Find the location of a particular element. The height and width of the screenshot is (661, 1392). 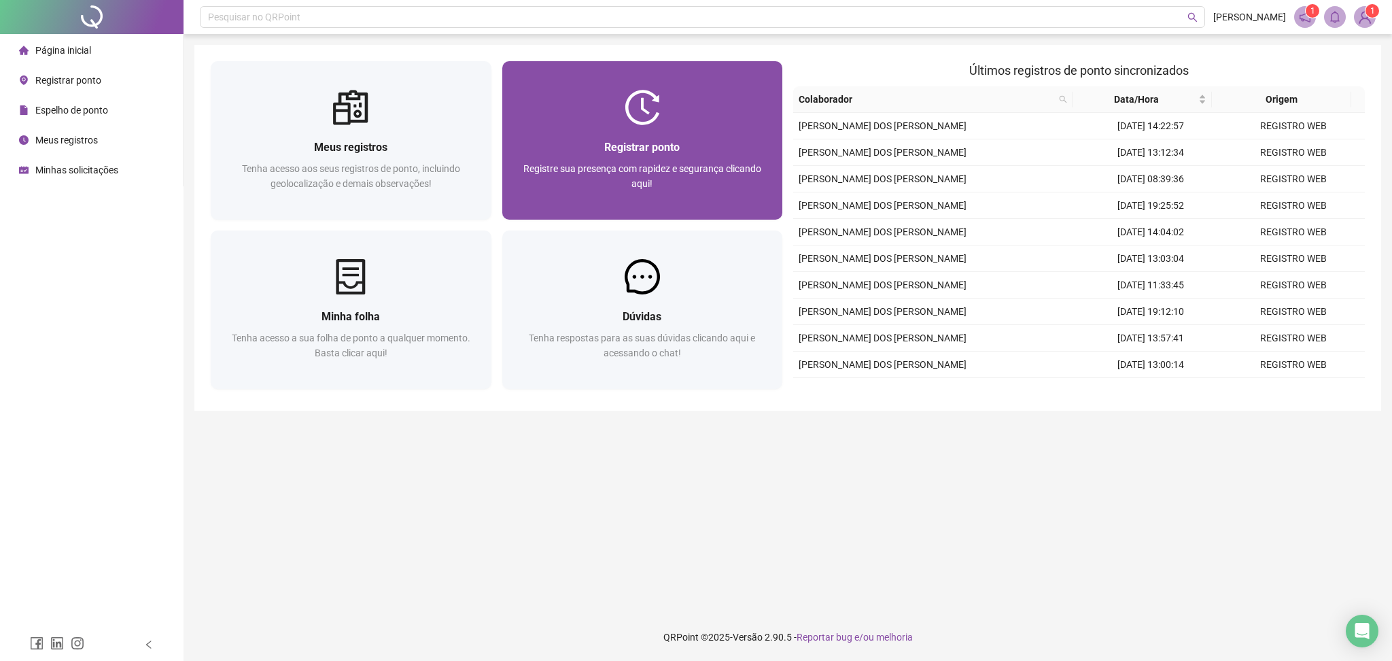

span: Tenha acesso aos seus registros de ponto, incluindo geolocalização e demais observações! is located at coordinates (351, 176).